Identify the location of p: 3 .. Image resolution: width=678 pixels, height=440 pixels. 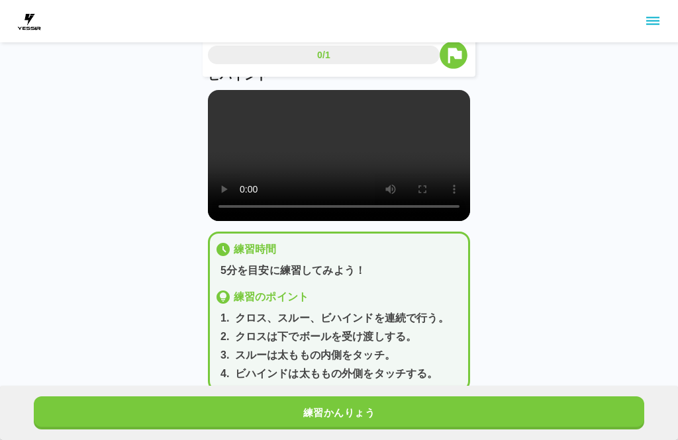
(225, 355).